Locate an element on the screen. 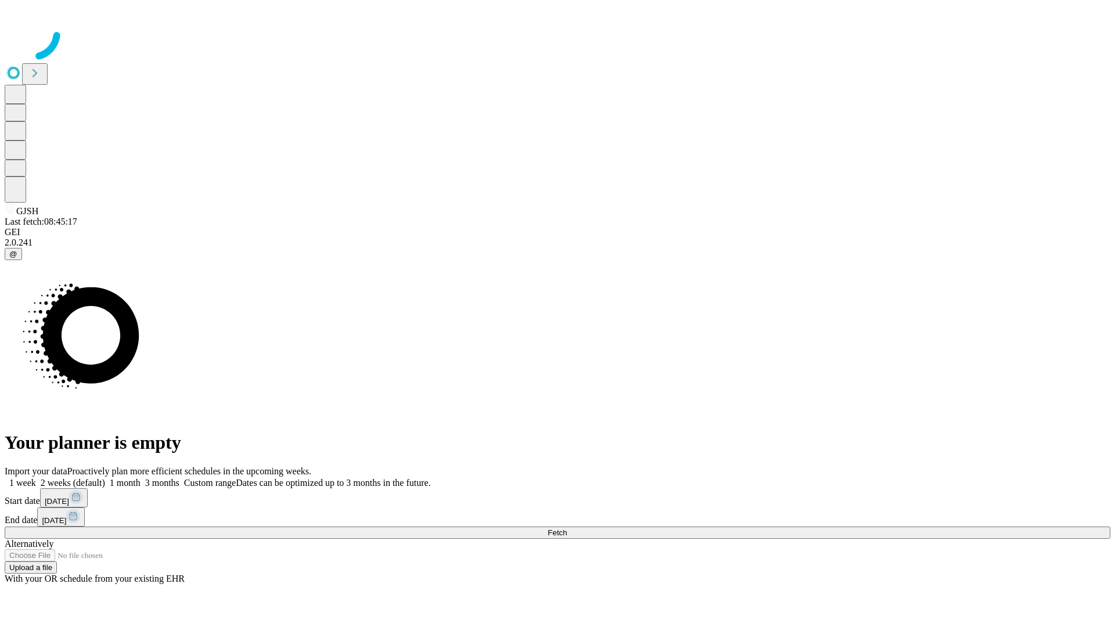  span: 1 week is located at coordinates (23, 483).